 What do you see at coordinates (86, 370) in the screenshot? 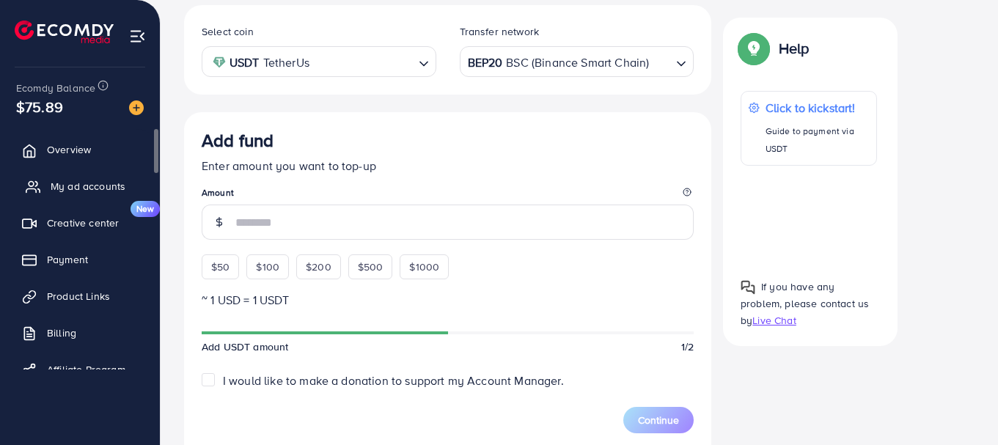
I see `span: Affiliate Program` at bounding box center [86, 370].